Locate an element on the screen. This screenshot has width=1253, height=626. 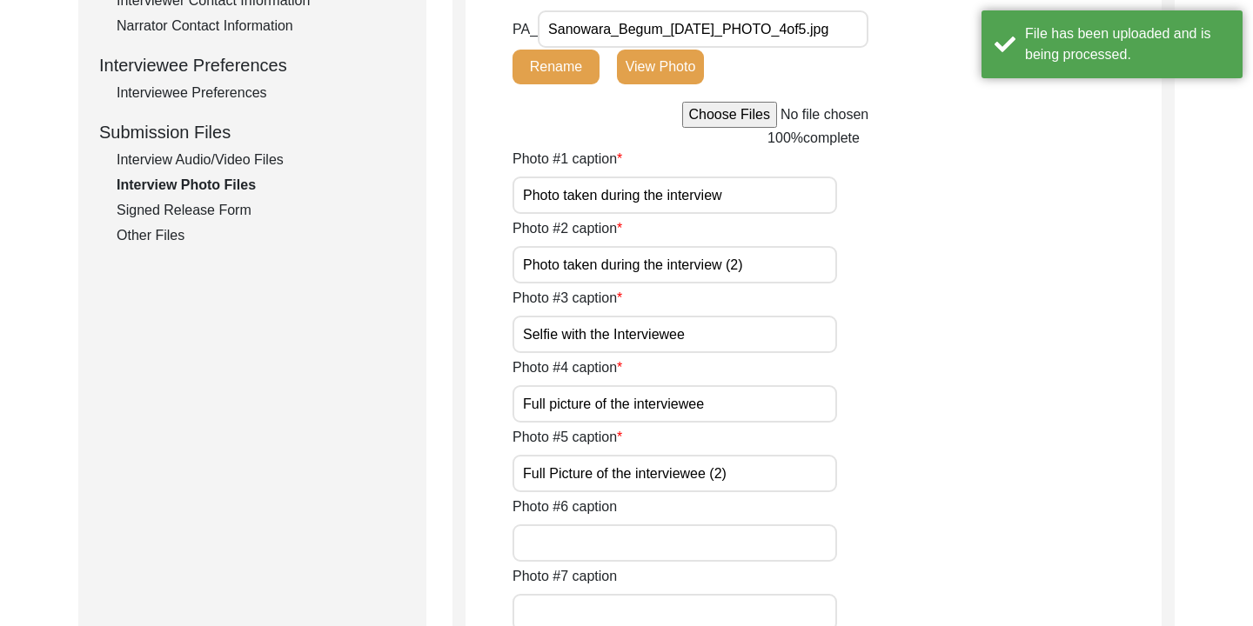
span: complete is located at coordinates (831, 137).